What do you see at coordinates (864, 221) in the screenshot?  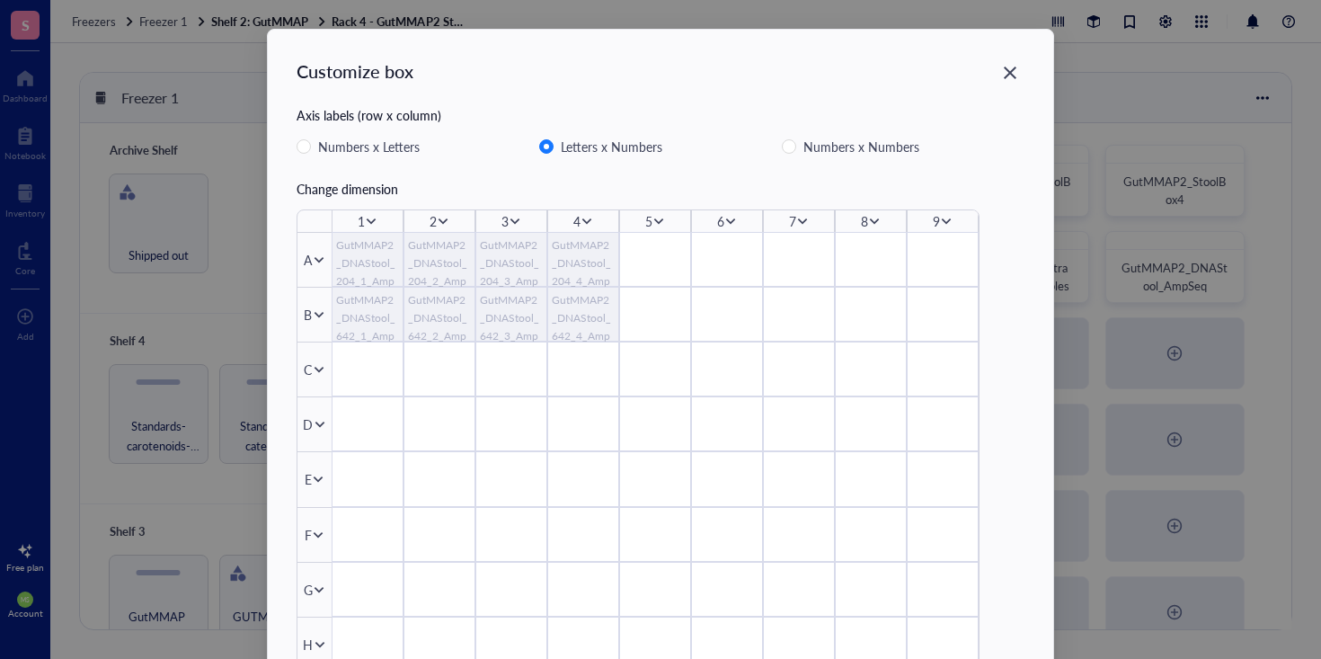 I see `div: 8` at bounding box center [864, 221].